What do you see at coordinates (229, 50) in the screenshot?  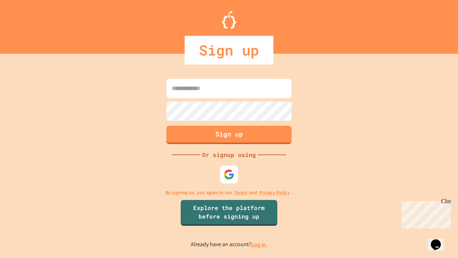 I see `div: Sign up` at bounding box center [229, 50].